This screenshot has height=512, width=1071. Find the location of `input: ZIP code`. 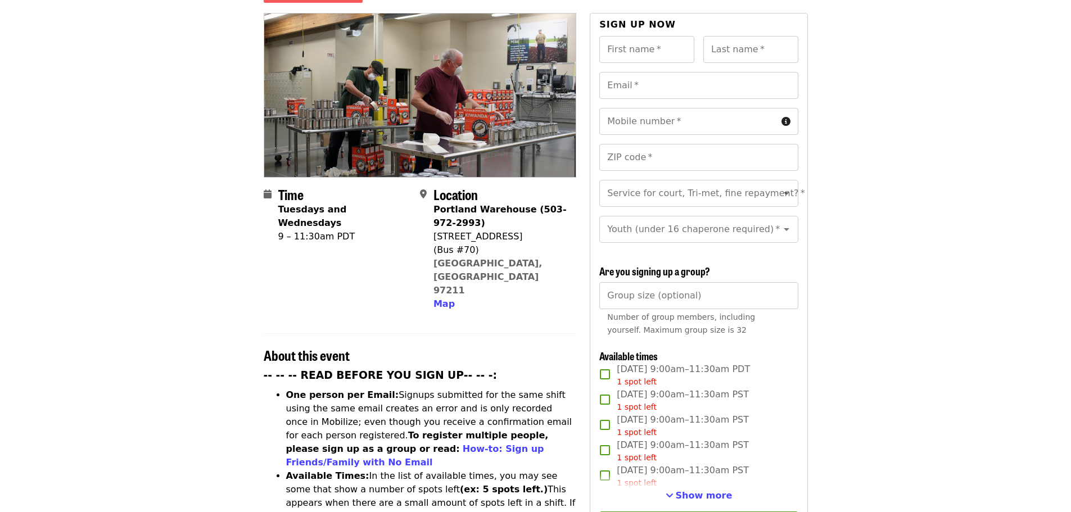

input: ZIP code is located at coordinates (698, 157).